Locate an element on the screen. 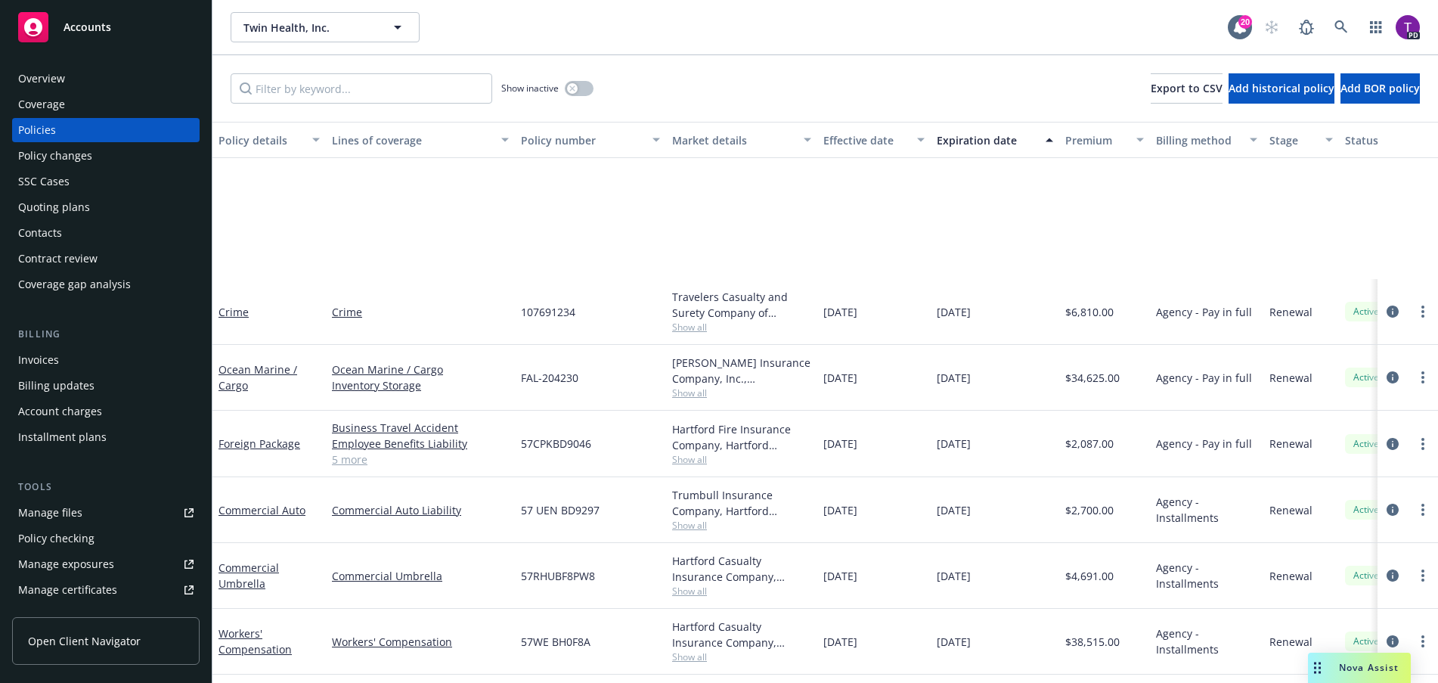  a: SSC Cases is located at coordinates (106, 181).